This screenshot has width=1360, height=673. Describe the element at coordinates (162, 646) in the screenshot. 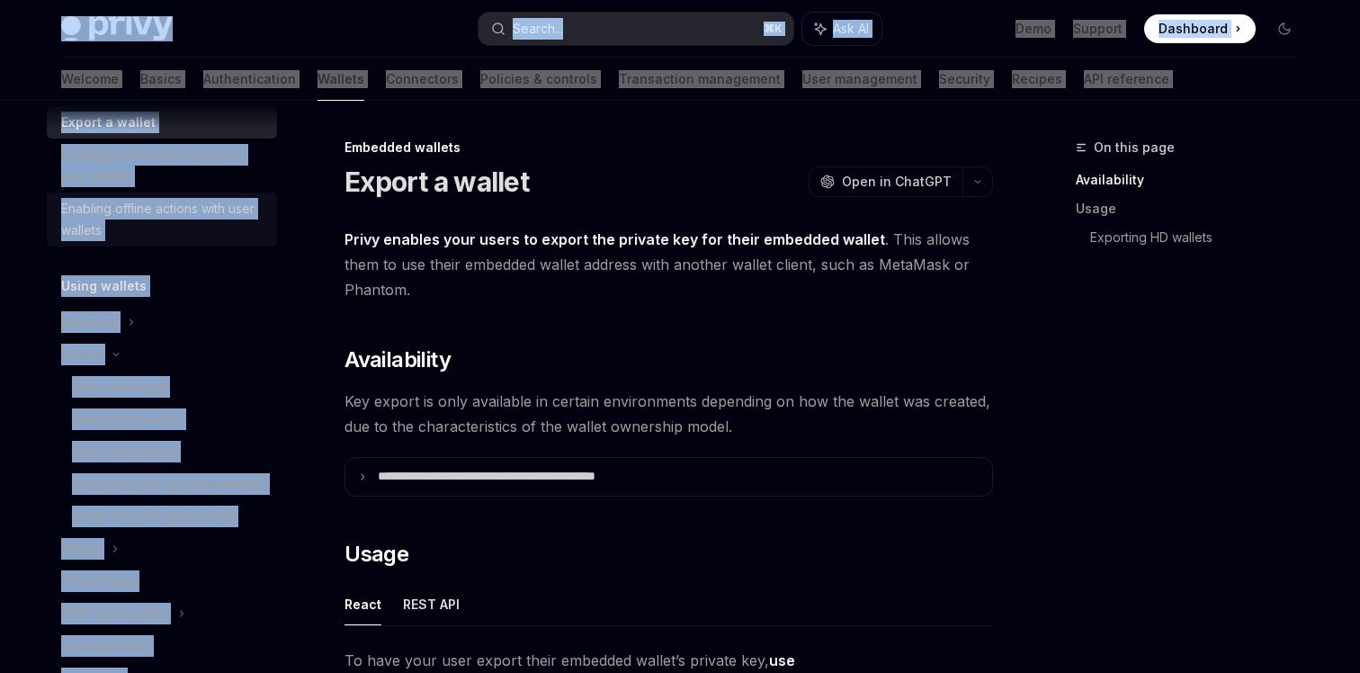

I see `a: UI components` at that location.